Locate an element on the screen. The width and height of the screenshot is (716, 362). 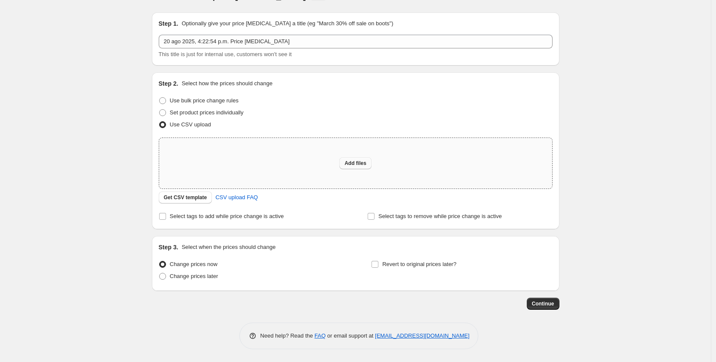
span: Use CSV upload is located at coordinates (190, 124).